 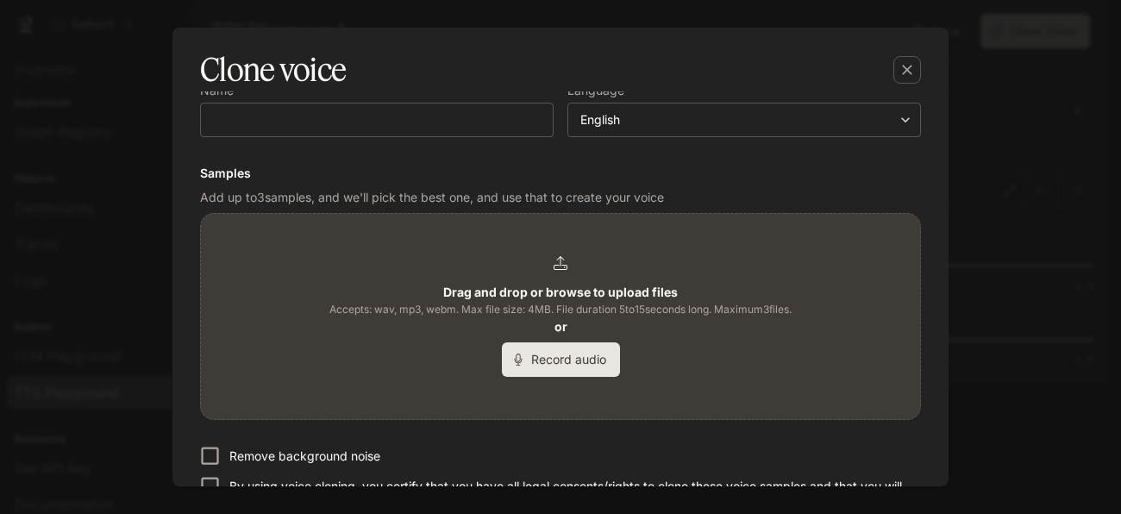 What do you see at coordinates (561, 198) in the screenshot?
I see `p: Add up to 3 samples, and we'll pick the best one, and use that to create your voice` at bounding box center [561, 198].